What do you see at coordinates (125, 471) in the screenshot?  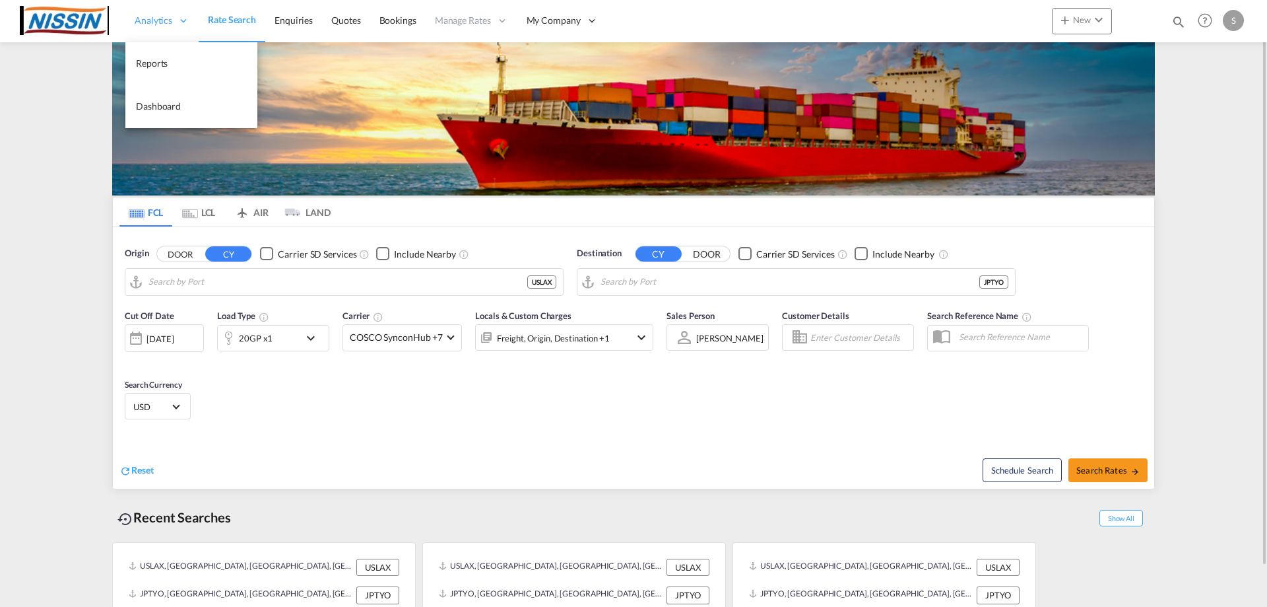 I see `md-icon: icon-refresh` at bounding box center [125, 471].